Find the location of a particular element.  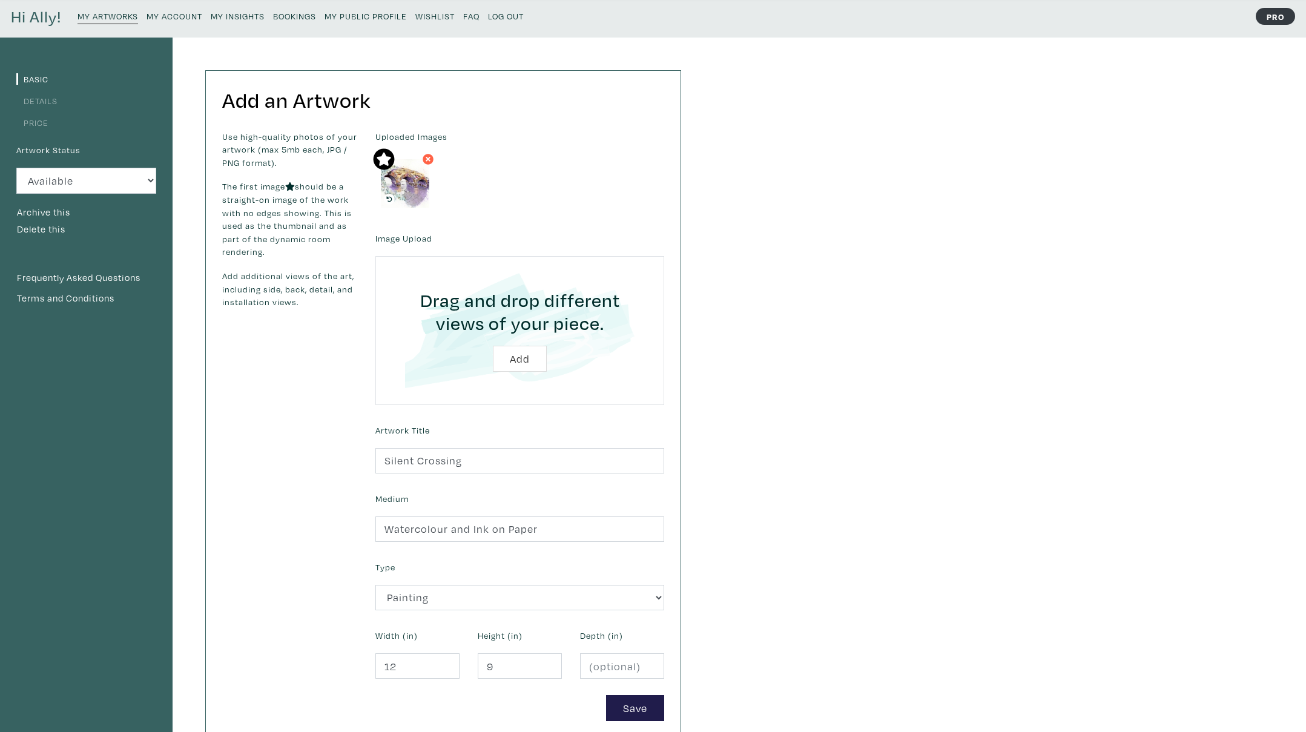

a: Log Out is located at coordinates (506, 15).